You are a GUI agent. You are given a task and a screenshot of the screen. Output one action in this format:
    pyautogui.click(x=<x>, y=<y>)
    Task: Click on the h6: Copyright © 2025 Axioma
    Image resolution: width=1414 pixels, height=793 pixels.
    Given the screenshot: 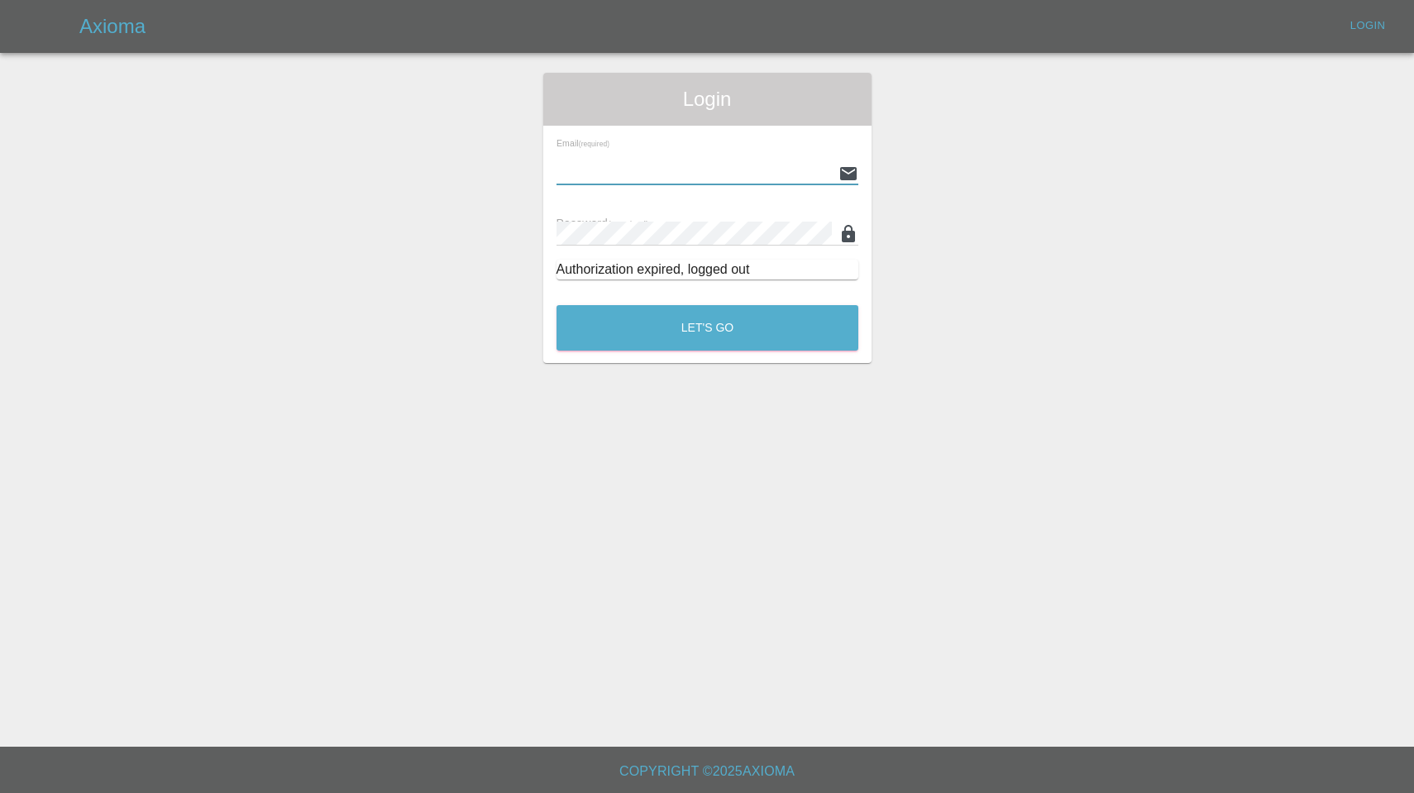 What is the action you would take?
    pyautogui.click(x=707, y=771)
    